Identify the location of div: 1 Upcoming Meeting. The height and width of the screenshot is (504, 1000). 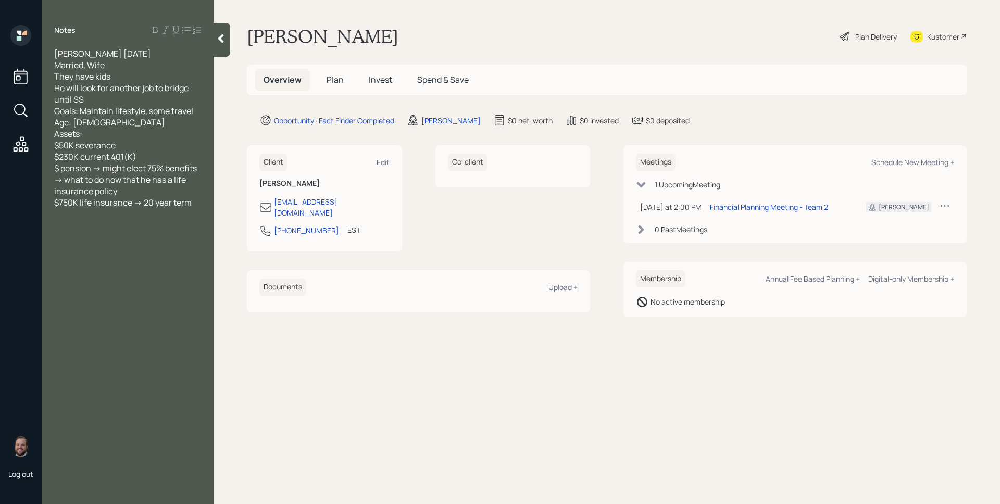
(688, 184).